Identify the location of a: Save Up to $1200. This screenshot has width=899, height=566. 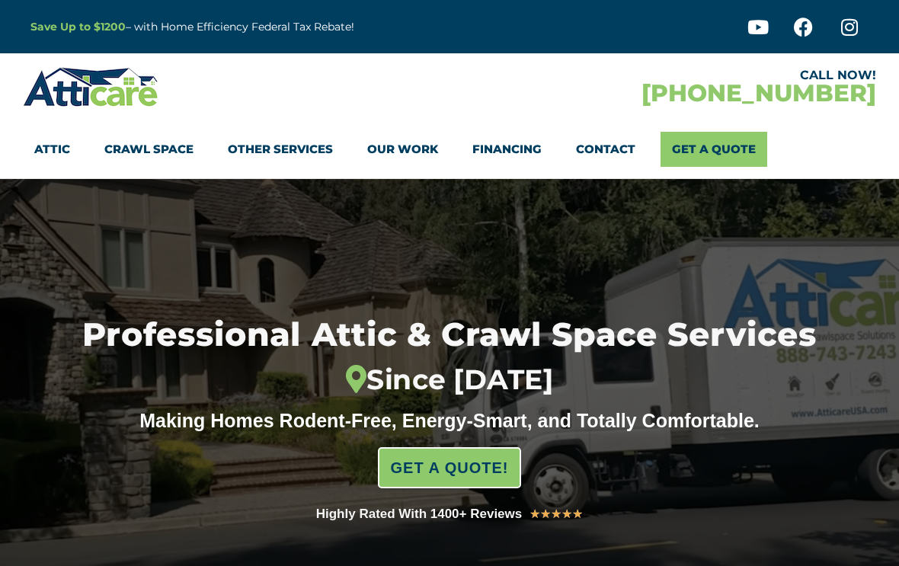
(78, 27).